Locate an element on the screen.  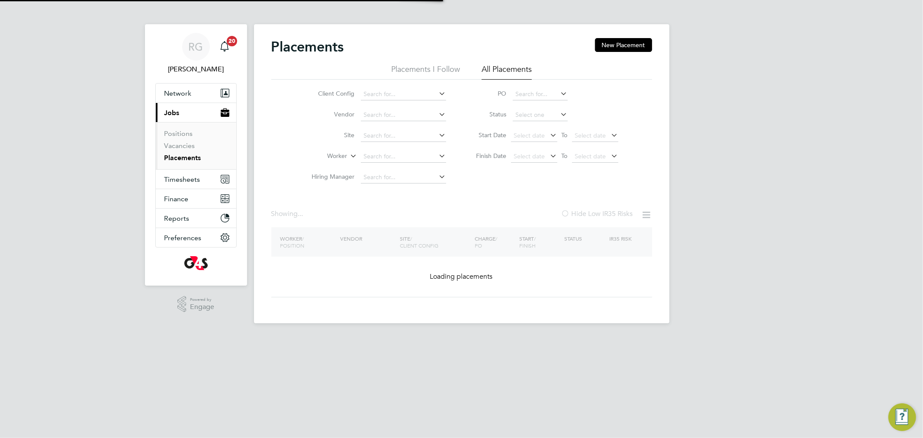
button: Preferences is located at coordinates (196, 238).